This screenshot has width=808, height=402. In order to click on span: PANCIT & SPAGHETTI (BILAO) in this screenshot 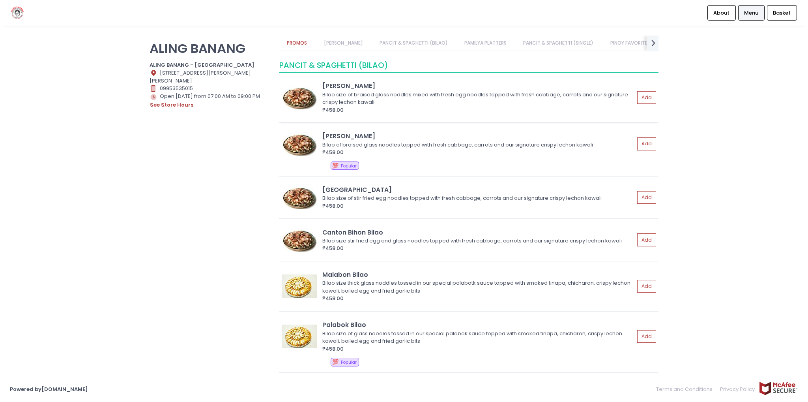, I will do `click(334, 65)`.